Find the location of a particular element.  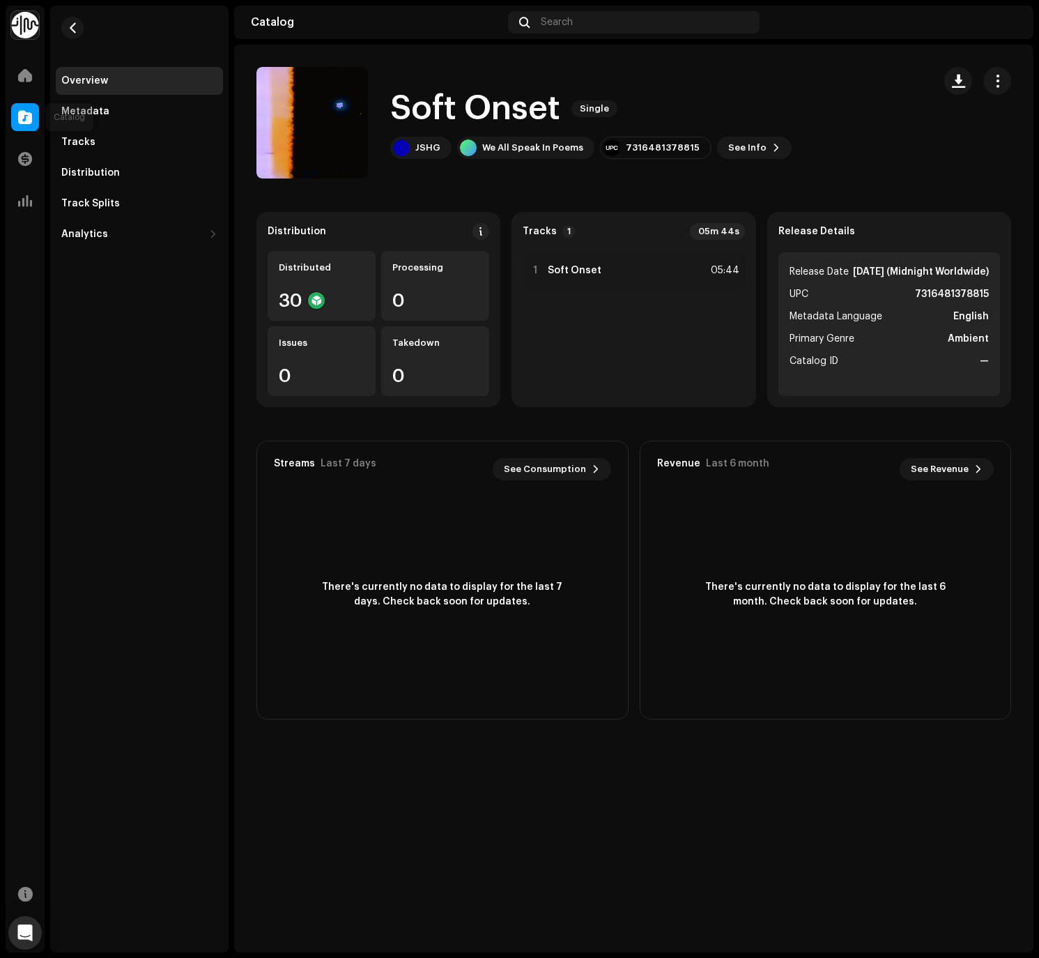

strong: Soft Onset is located at coordinates (574, 270).